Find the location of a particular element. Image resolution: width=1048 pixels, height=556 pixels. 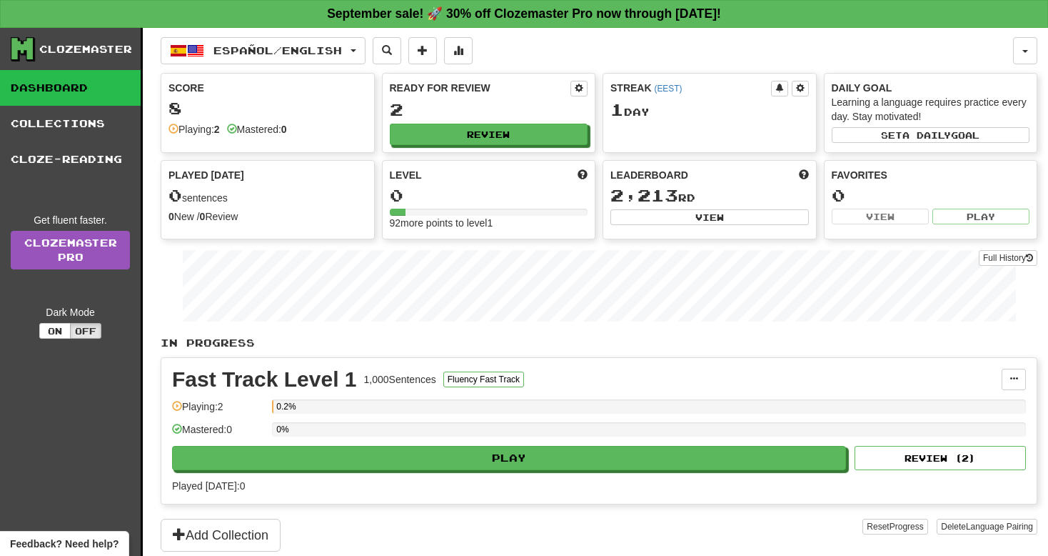

span: Level is located at coordinates (406, 175).